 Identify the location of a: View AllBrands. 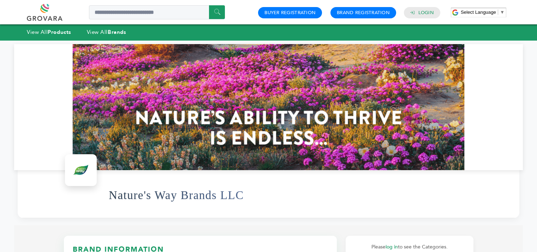
(107, 32).